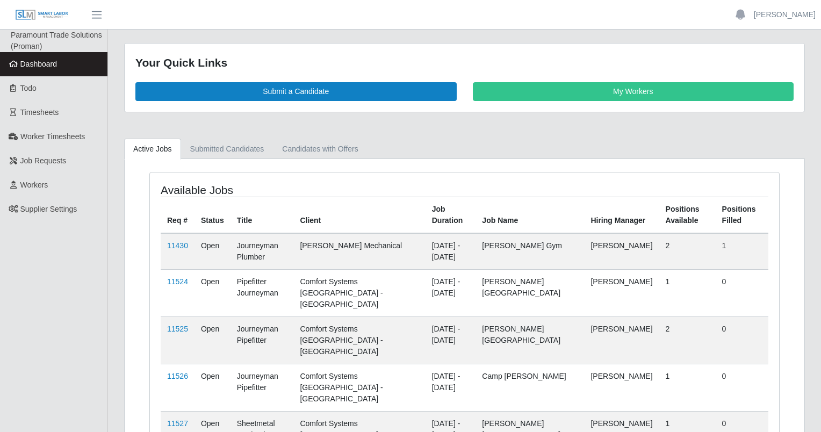 This screenshot has width=821, height=432. Describe the element at coordinates (177, 215) in the screenshot. I see `th: Req #` at that location.